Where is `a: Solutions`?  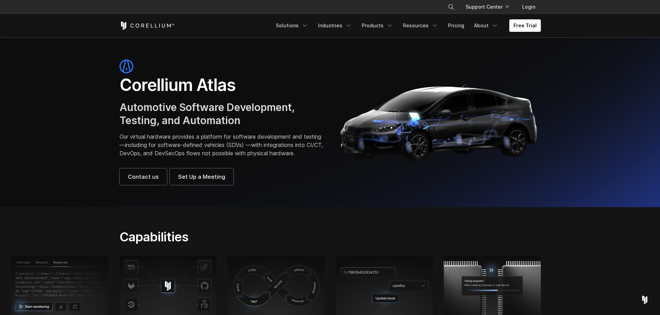
a: Solutions is located at coordinates (292, 26).